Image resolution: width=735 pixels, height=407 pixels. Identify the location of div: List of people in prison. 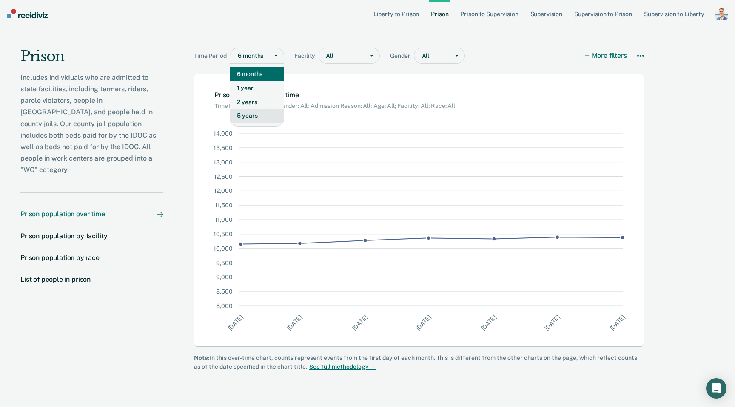
(55, 279).